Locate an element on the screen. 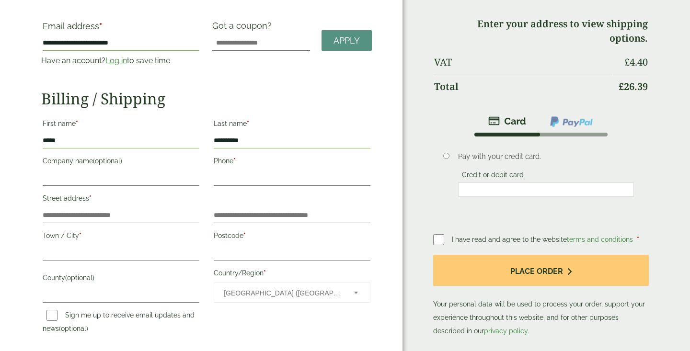  label: Country/Region is located at coordinates (292, 275).